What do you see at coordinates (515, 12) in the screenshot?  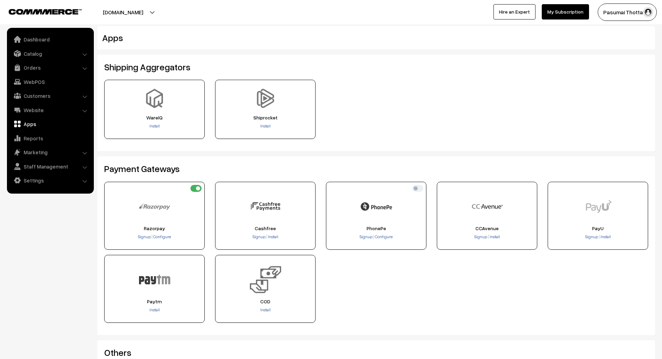 I see `a: Hire an Expert` at bounding box center [515, 12].